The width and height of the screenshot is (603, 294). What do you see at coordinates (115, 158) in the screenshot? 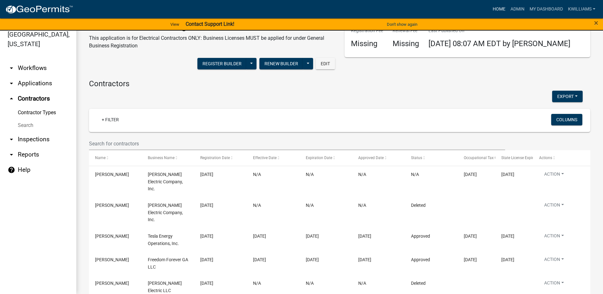
I see `datatable-header-cell: Name` at bounding box center [115, 158].